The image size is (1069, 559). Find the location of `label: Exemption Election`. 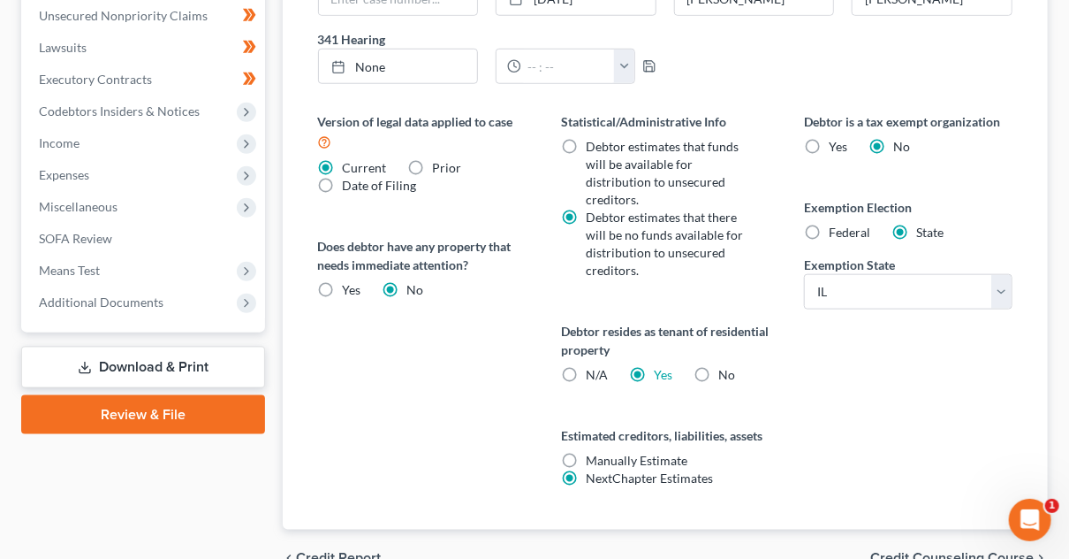

label: Exemption Election is located at coordinates (908, 207).